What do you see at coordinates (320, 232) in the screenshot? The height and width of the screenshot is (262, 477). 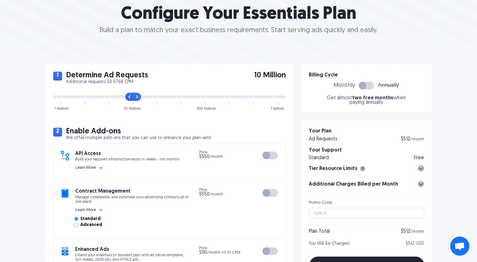 I see `div: Plan Total` at bounding box center [320, 232].